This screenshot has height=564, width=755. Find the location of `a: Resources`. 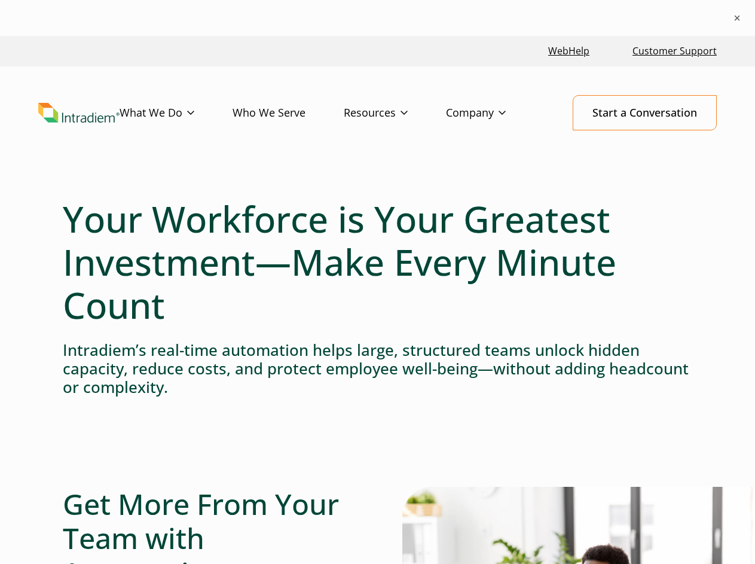

a: Resources is located at coordinates (395, 113).